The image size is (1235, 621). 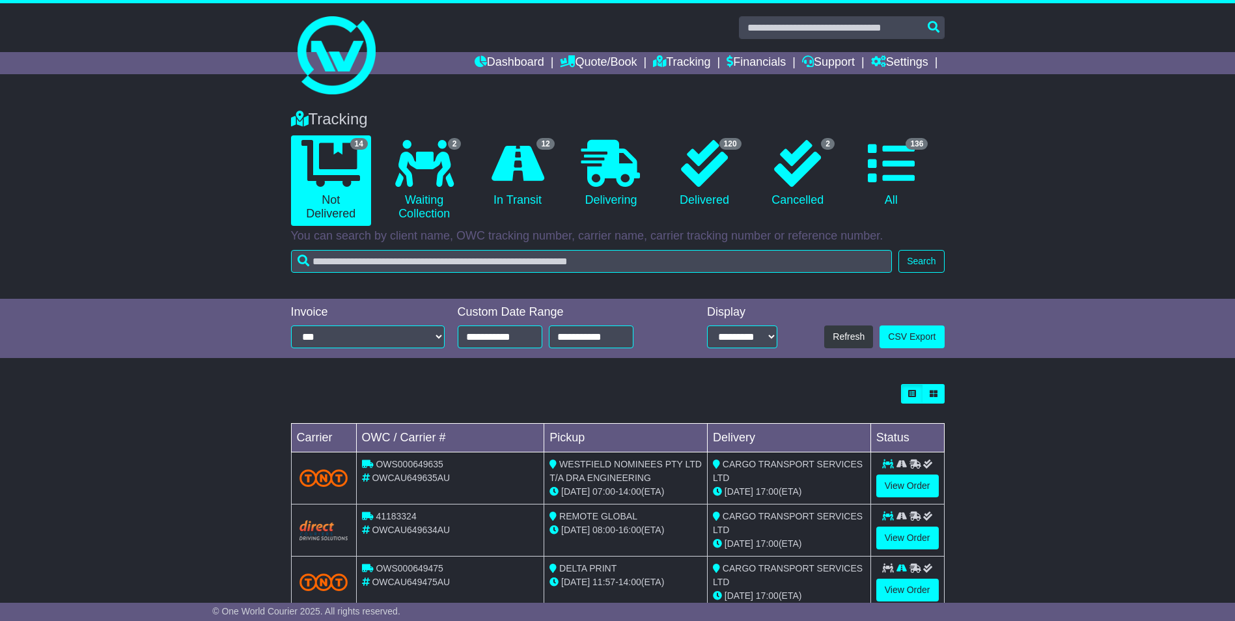 I want to click on a: 12 In Transit, so click(x=517, y=174).